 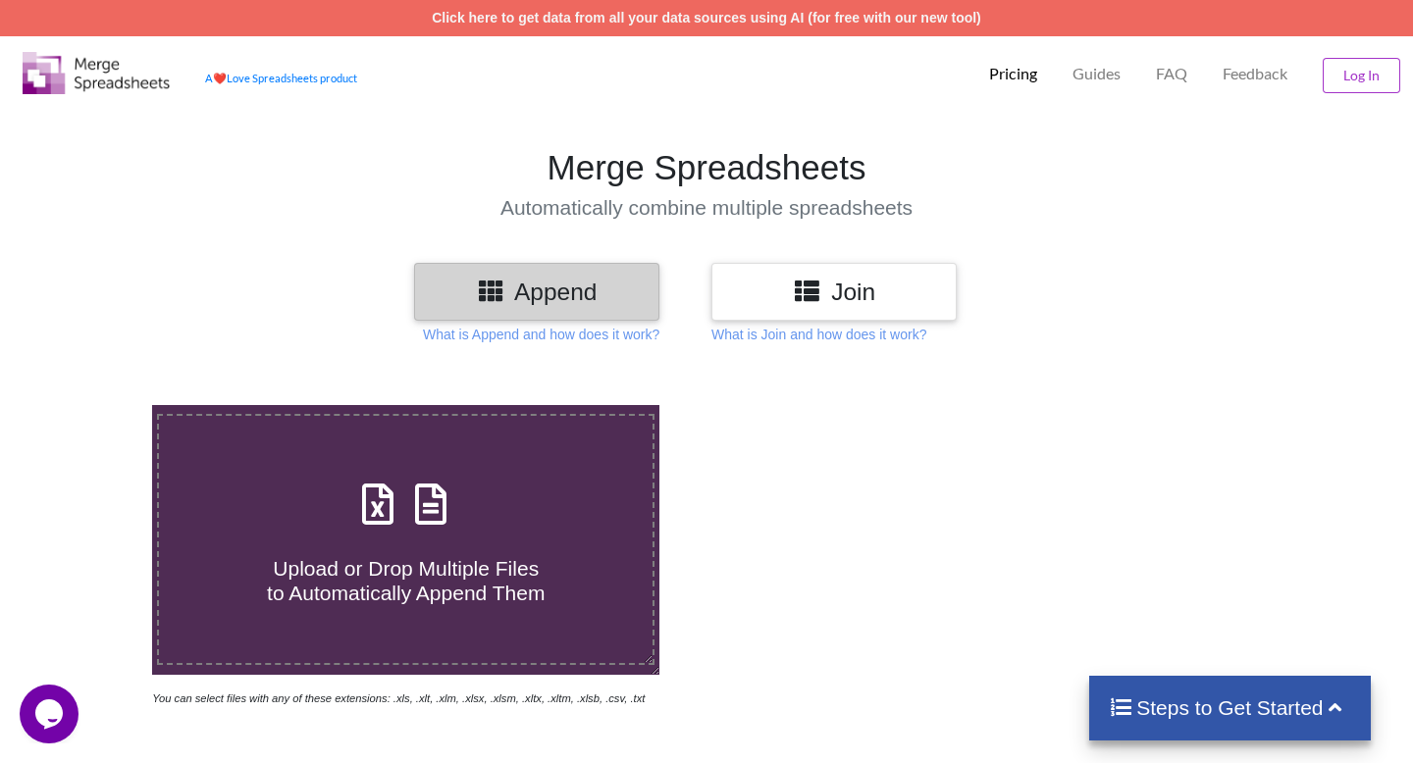 I want to click on p: What is Join and how does it work?, so click(x=818, y=335).